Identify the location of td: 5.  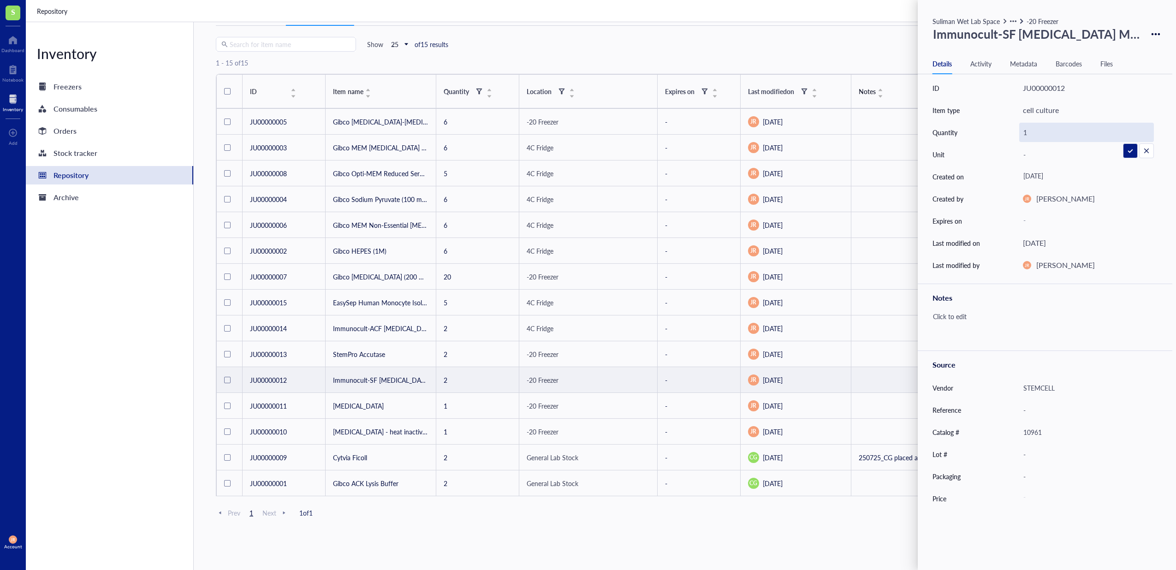
(478, 303).